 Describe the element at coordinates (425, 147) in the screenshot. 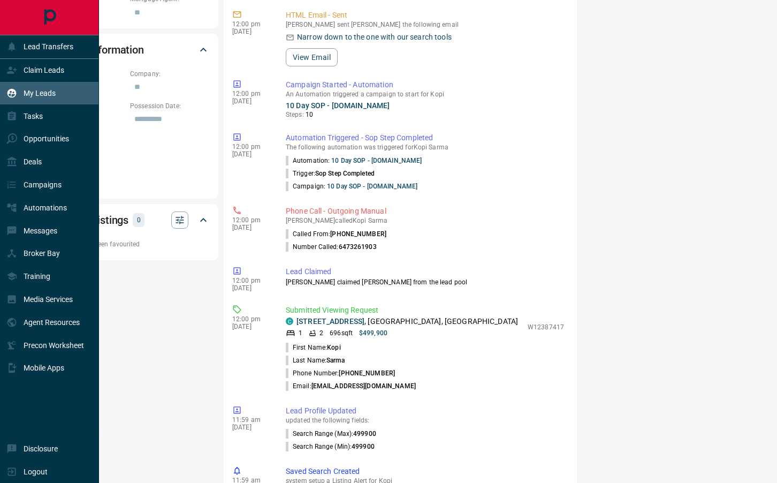

I see `p: The following automation was triggered for Kopi Sarma` at that location.